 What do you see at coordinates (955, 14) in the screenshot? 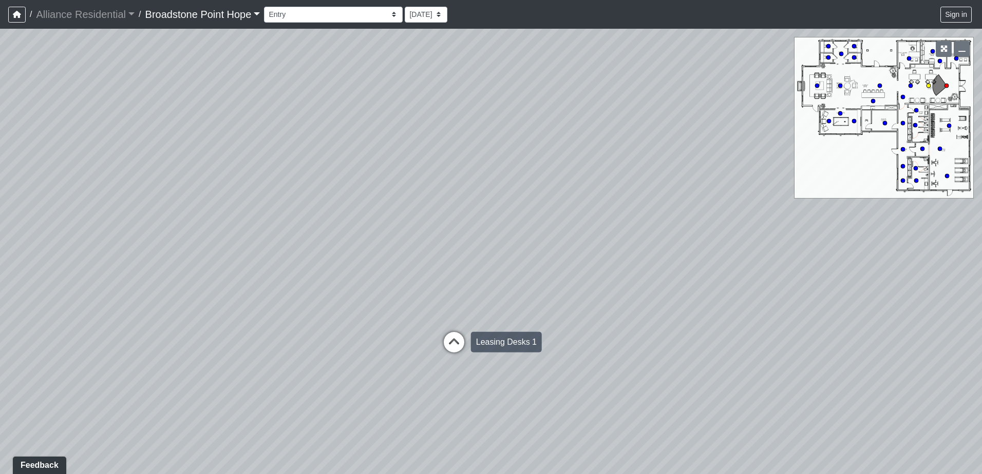
I see `button: Sign in` at bounding box center [955, 14].